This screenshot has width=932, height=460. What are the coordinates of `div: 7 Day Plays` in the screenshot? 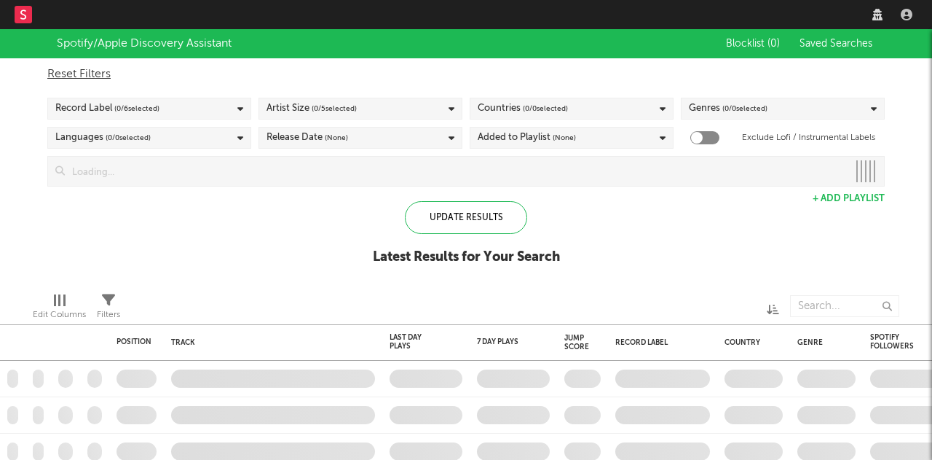 It's located at (503, 342).